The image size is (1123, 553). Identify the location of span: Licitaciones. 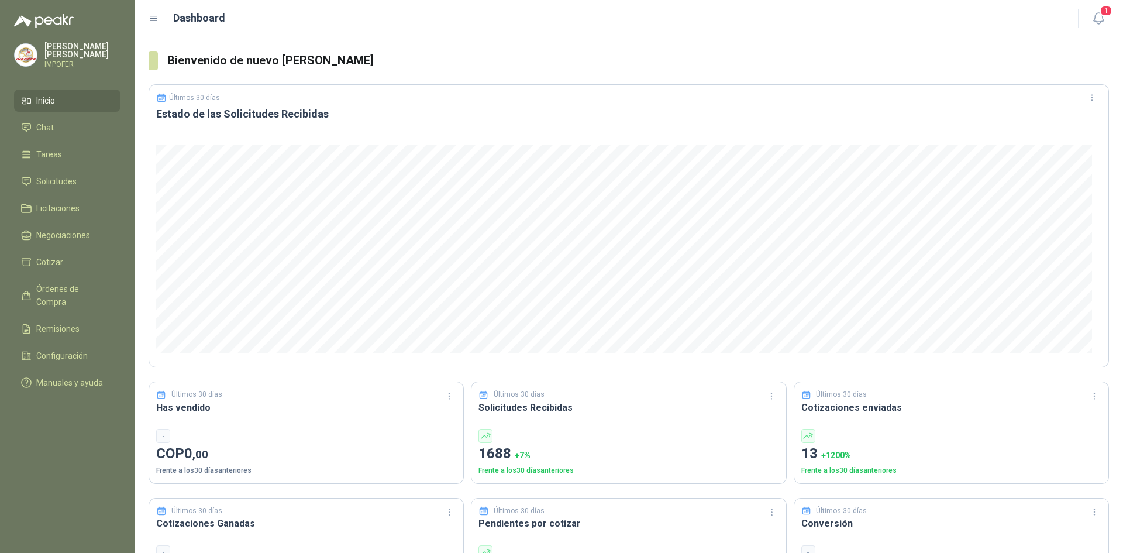
(58, 208).